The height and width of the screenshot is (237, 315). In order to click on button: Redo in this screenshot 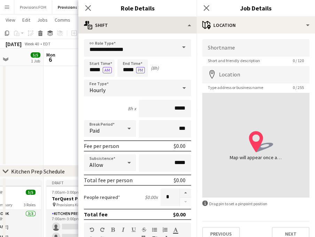, I will do `click(102, 229)`.